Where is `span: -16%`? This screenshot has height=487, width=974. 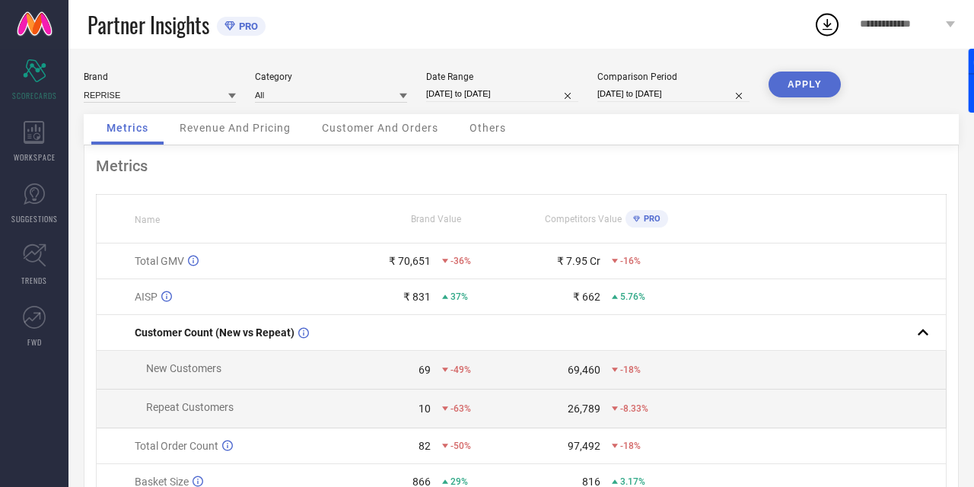 span: -16% is located at coordinates (630, 261).